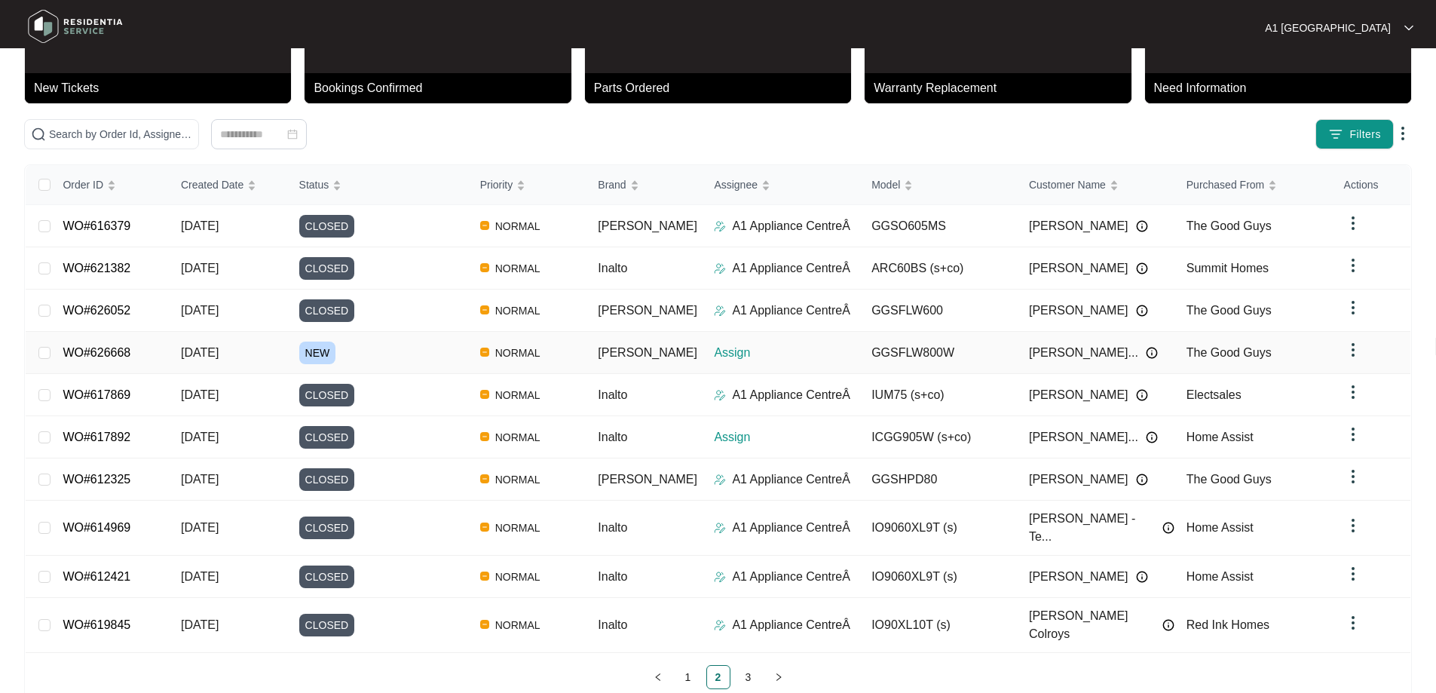 Image resolution: width=1436 pixels, height=693 pixels. What do you see at coordinates (1228, 624) in the screenshot?
I see `span: Red Ink Homes` at bounding box center [1228, 624].